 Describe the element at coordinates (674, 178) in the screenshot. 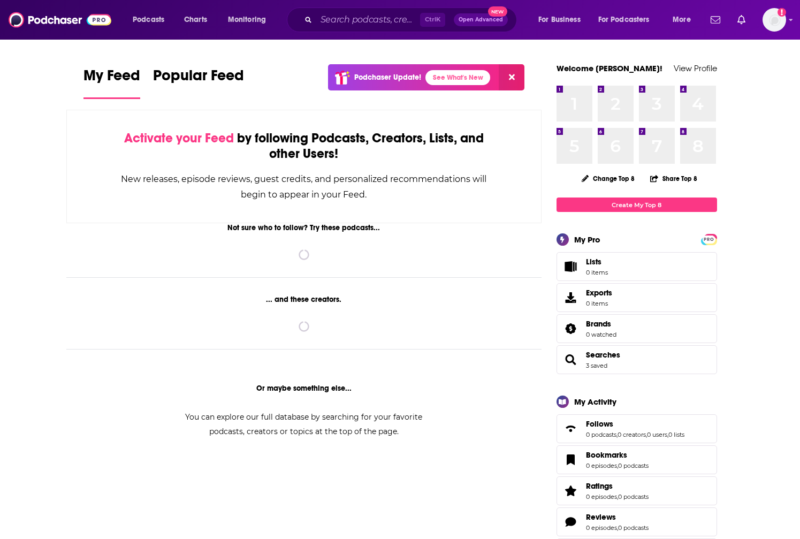

I see `button: Share Top 8` at that location.